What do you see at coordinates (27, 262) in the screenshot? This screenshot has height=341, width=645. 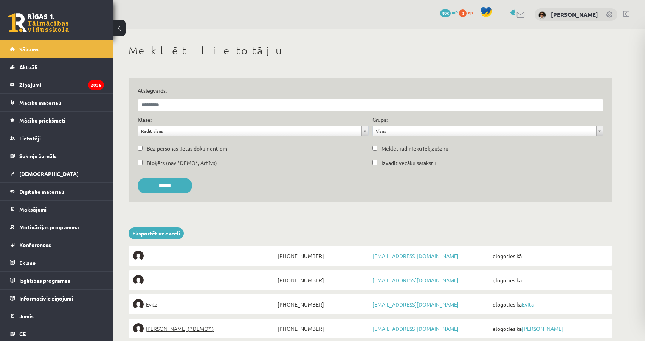 I see `span: Eklase` at bounding box center [27, 262].